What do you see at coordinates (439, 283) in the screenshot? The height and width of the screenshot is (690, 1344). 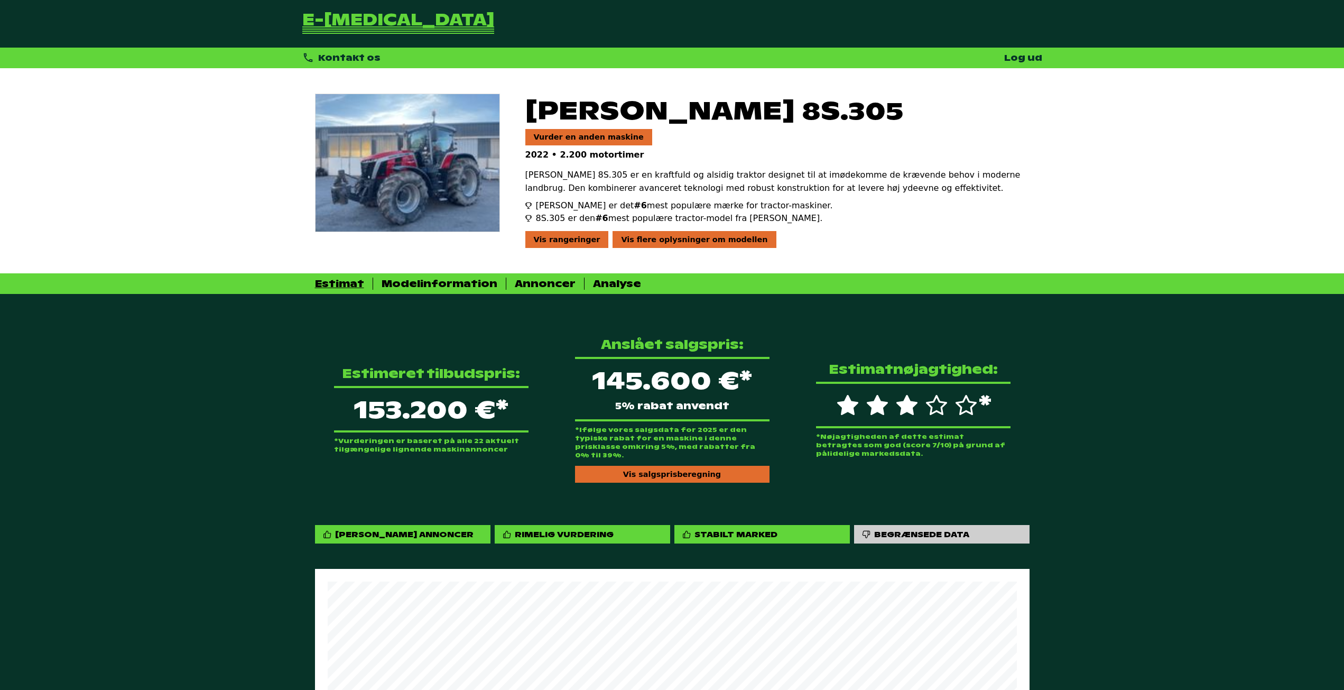 I see `div: Modelinformation` at bounding box center [439, 283].